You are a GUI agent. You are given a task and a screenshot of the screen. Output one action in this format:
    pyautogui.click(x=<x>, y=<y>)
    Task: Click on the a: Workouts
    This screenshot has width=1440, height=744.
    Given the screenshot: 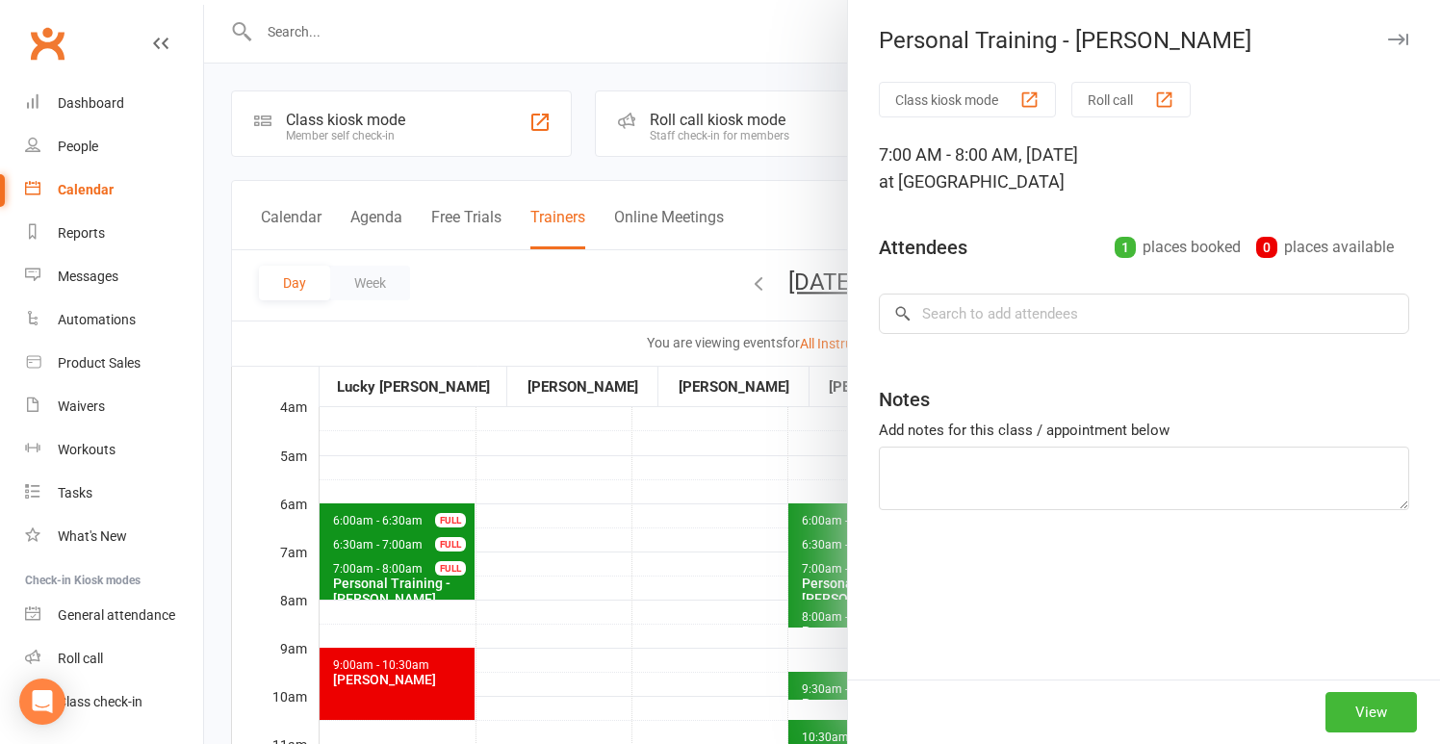 What is the action you would take?
    pyautogui.click(x=114, y=449)
    